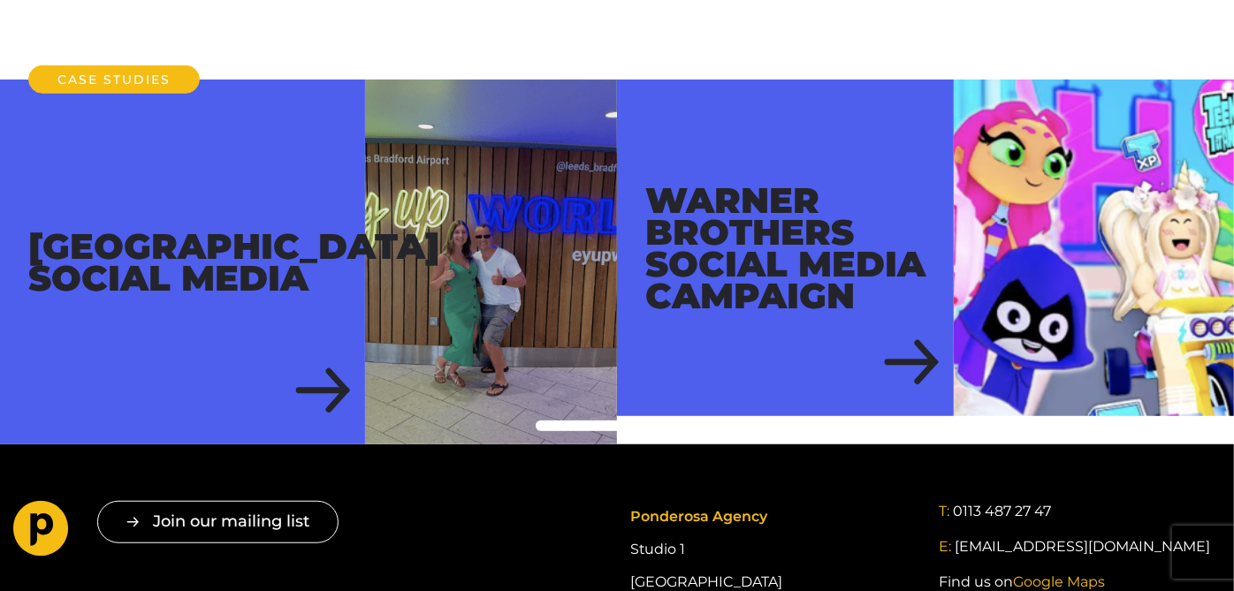 The height and width of the screenshot is (591, 1234). I want to click on a: Go to homepage, so click(41, 532).